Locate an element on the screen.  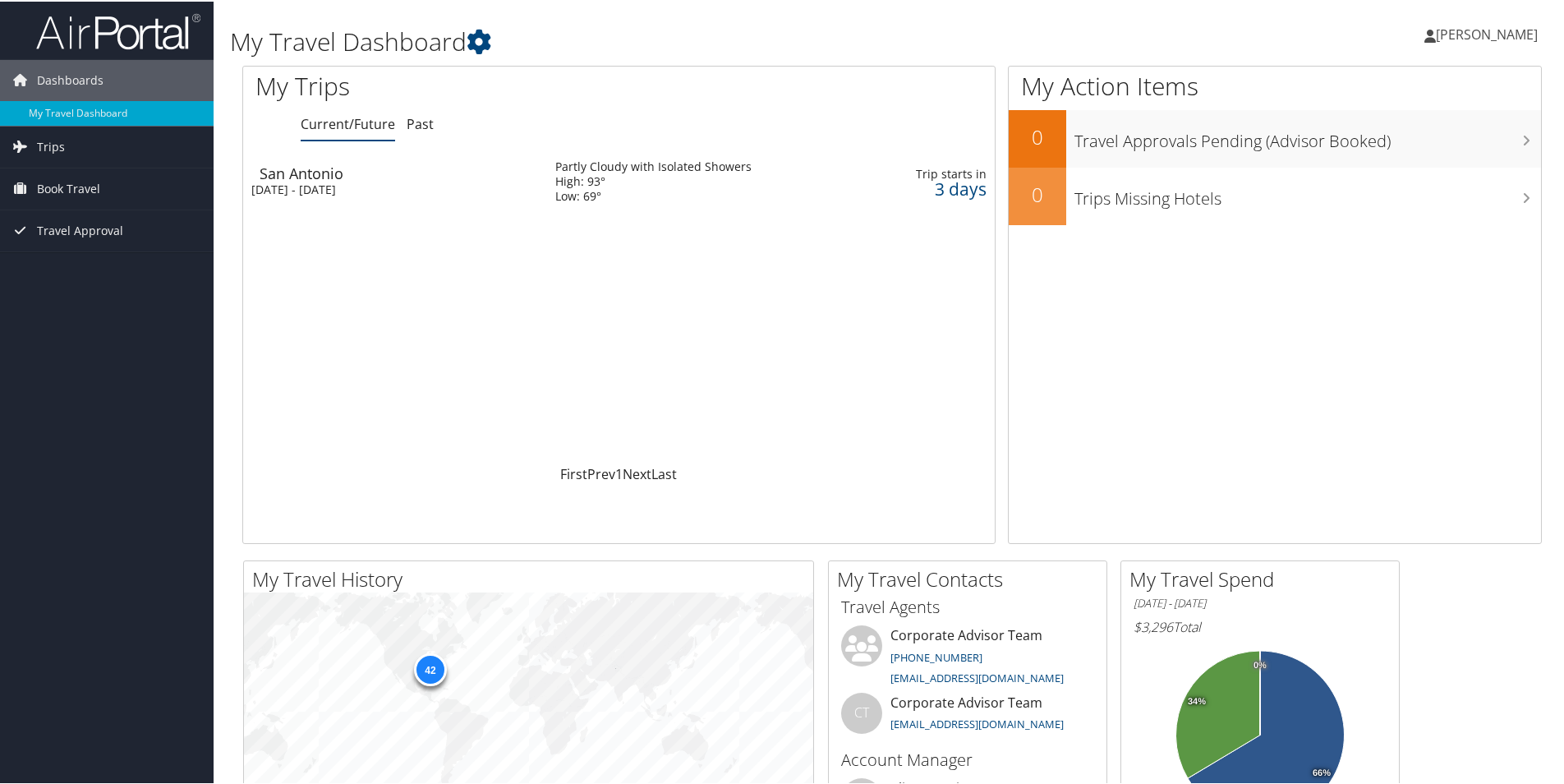
span: Dashboards is located at coordinates (70, 79).